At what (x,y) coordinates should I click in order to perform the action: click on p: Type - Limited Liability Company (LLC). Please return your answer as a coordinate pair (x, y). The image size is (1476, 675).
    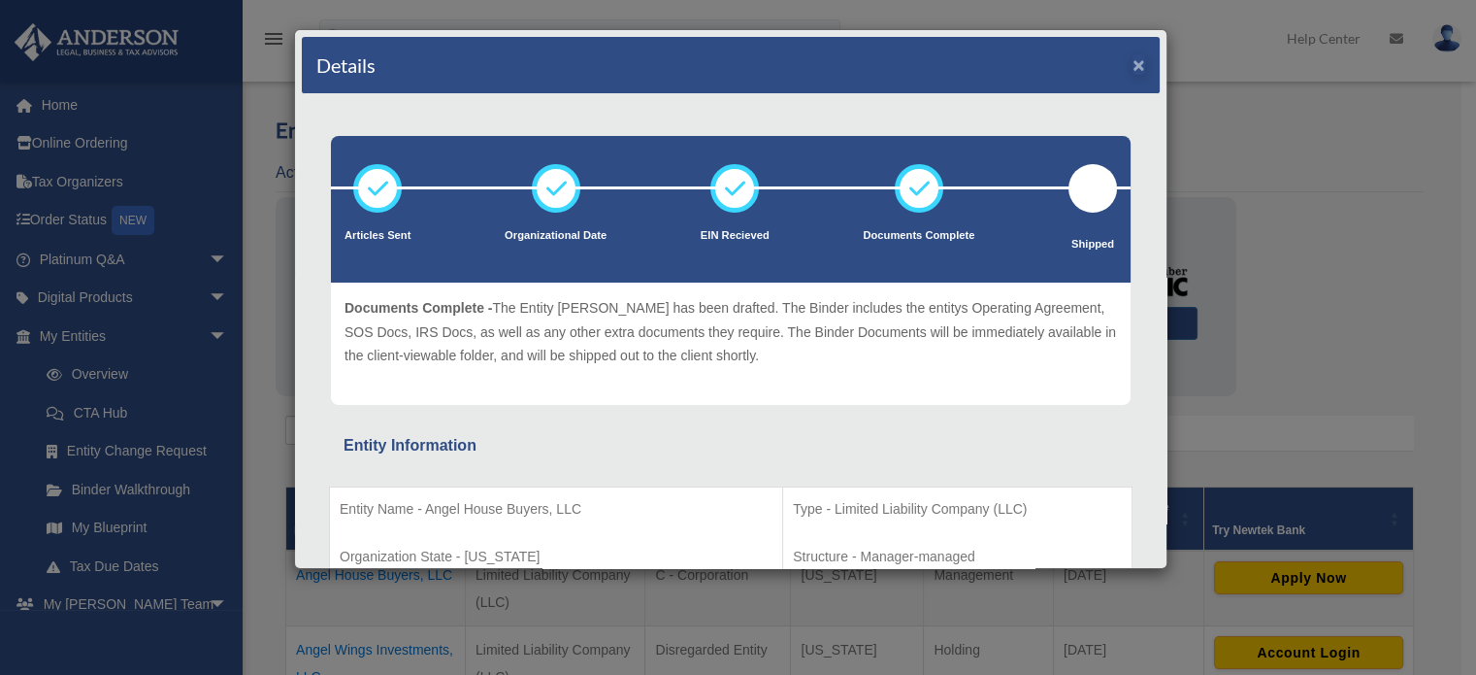
    Looking at the image, I should click on (957, 509).